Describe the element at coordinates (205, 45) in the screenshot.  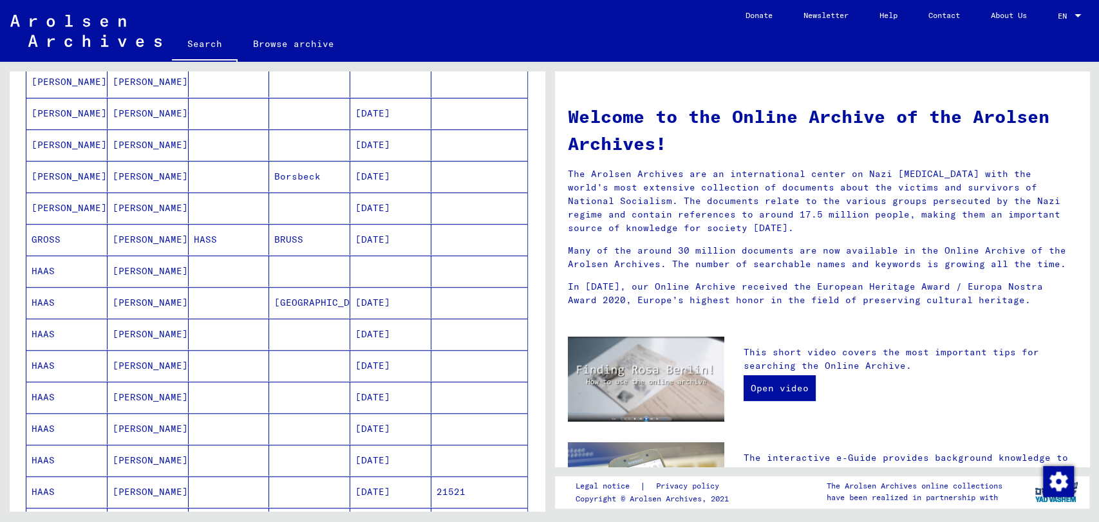
I see `a: Search` at that location.